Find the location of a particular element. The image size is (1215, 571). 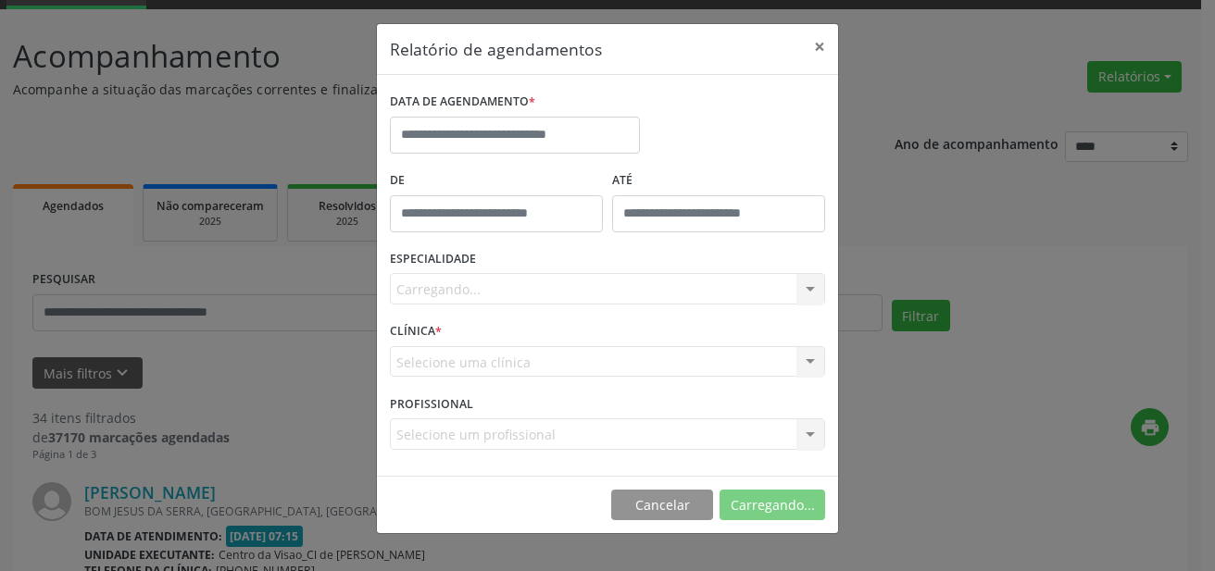

button: Close is located at coordinates (820, 46).